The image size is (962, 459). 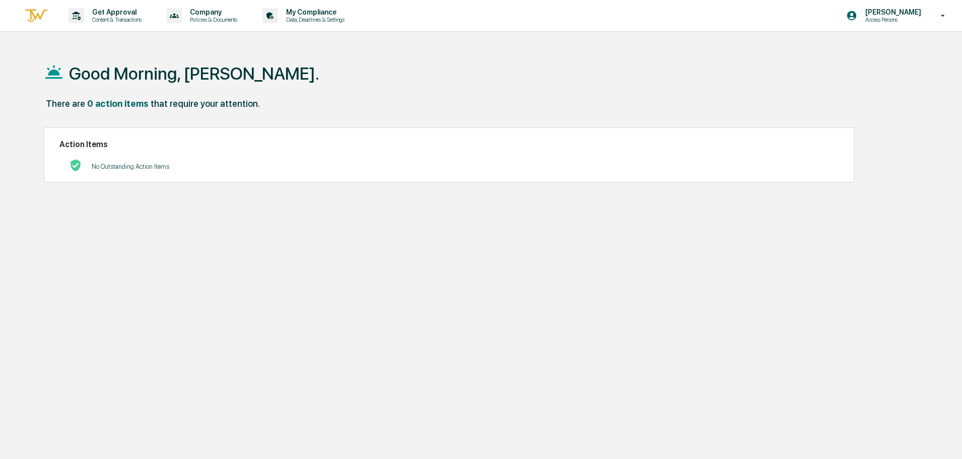 What do you see at coordinates (212, 20) in the screenshot?
I see `p: Policies & Documents` at bounding box center [212, 20].